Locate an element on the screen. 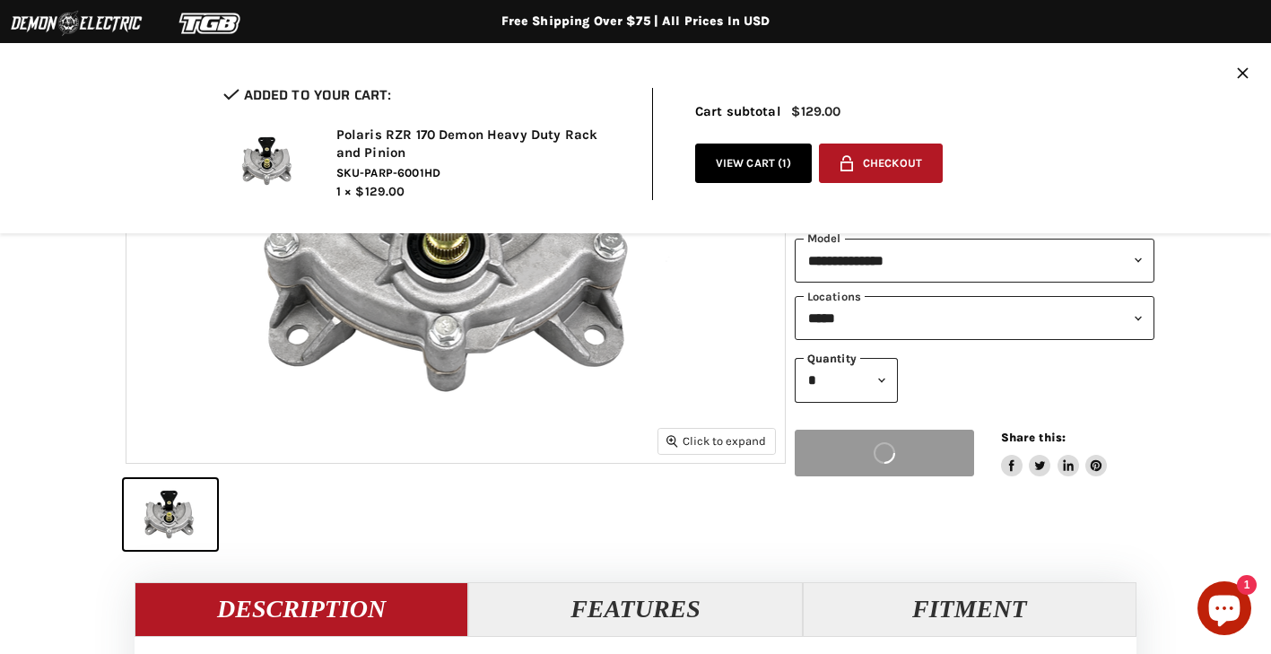 Image resolution: width=1271 pixels, height=654 pixels. form: cart checkout is located at coordinates (877, 167).